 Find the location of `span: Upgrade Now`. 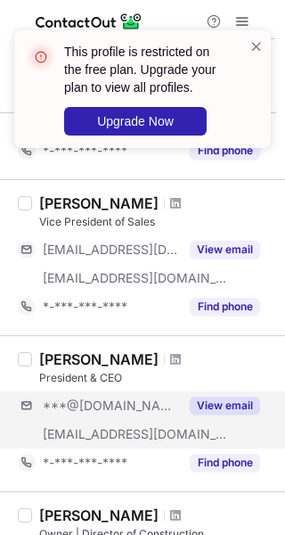

span: Upgrade Now is located at coordinates (136, 121).